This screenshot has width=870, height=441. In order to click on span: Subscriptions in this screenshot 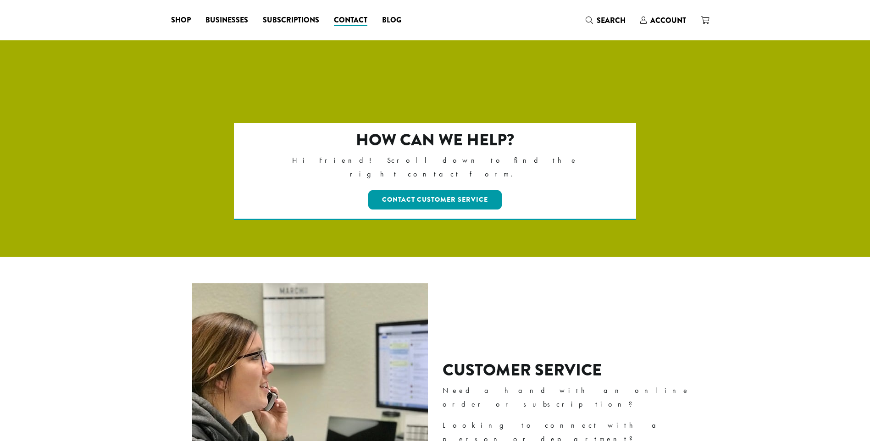, I will do `click(291, 20)`.